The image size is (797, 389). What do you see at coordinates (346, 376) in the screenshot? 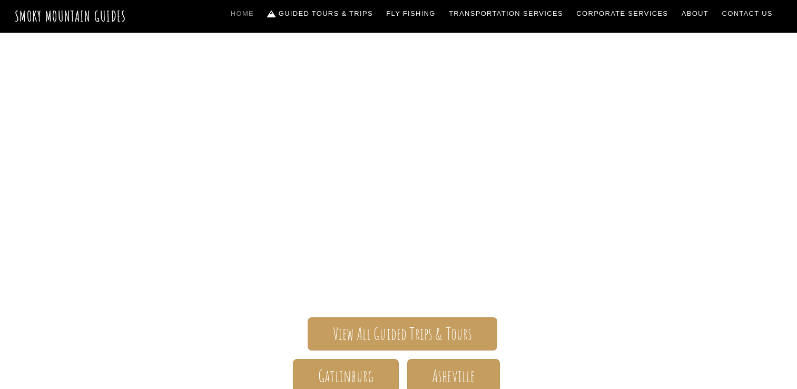
I see `span: Gatlinburg` at bounding box center [346, 376].